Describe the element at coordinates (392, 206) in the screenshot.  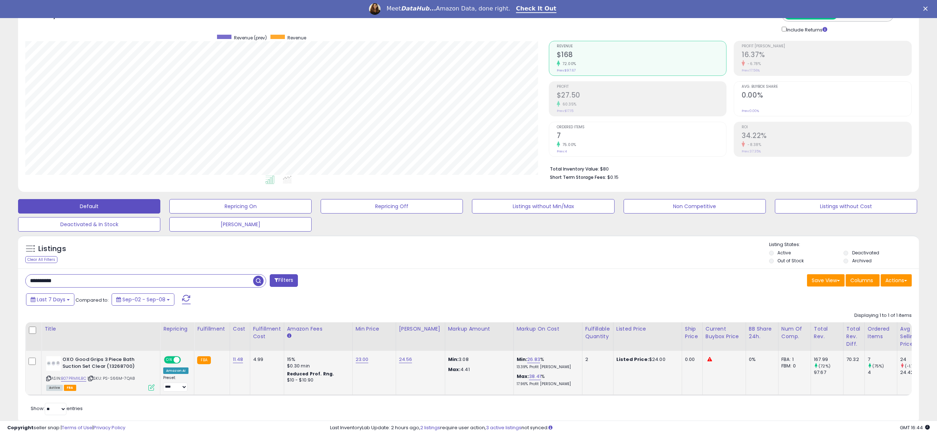
I see `button: Repricing Off` at that location.